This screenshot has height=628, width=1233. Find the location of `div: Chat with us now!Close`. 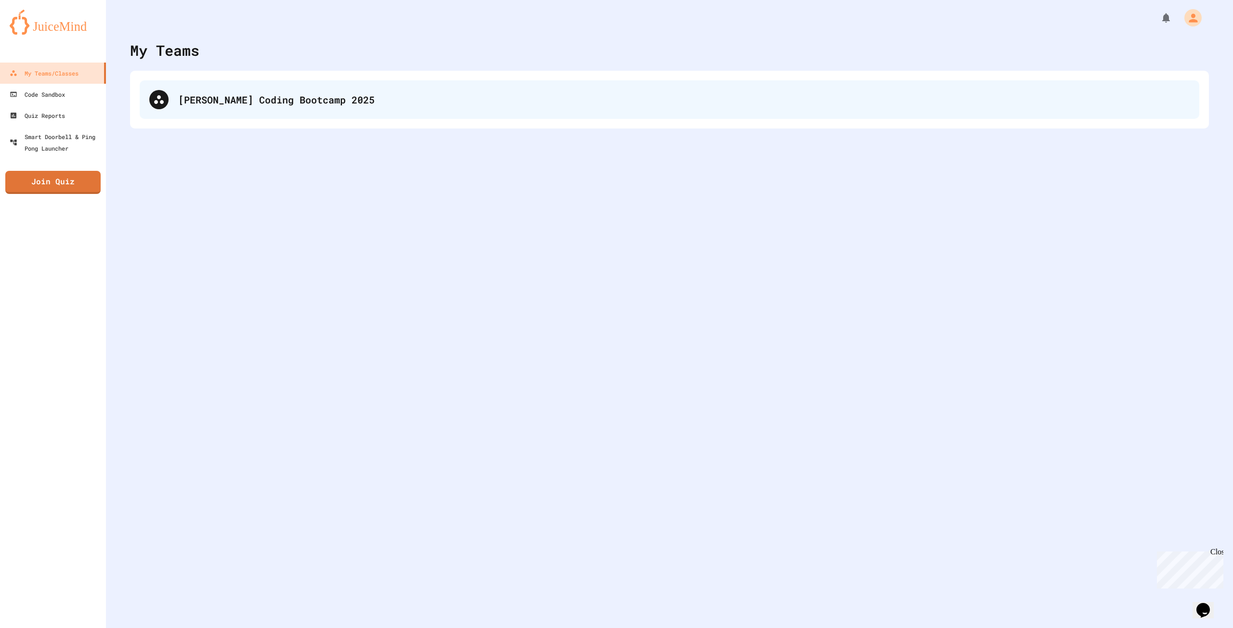

div: Chat with us now!Close is located at coordinates (35, 32).